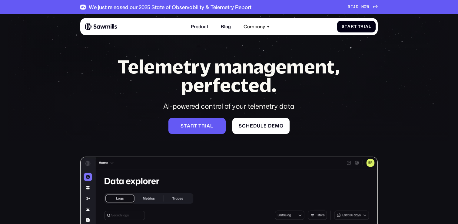  What do you see at coordinates (244, 126) in the screenshot?
I see `span: c` at bounding box center [244, 126].